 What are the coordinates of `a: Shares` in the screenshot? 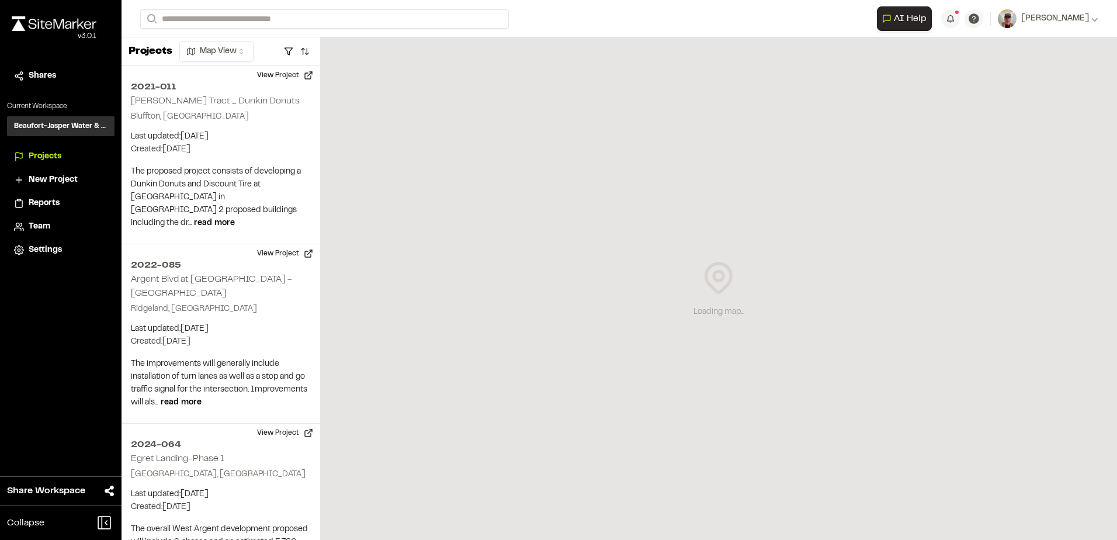 It's located at (61, 76).